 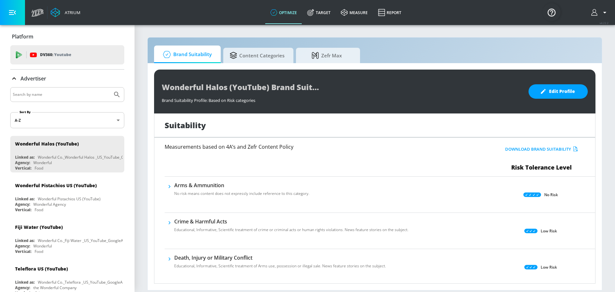 What do you see at coordinates (185, 125) in the screenshot?
I see `h1: Suitability` at bounding box center [185, 125].